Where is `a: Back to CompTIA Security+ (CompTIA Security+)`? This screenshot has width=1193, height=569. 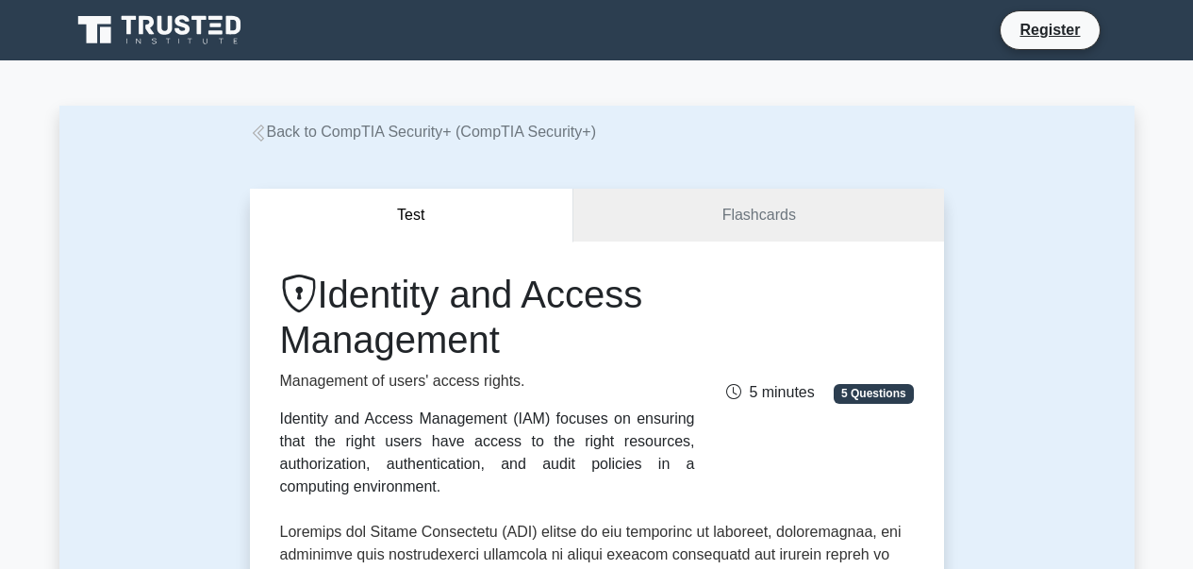
a: Back to CompTIA Security+ (CompTIA Security+) is located at coordinates (423, 131).